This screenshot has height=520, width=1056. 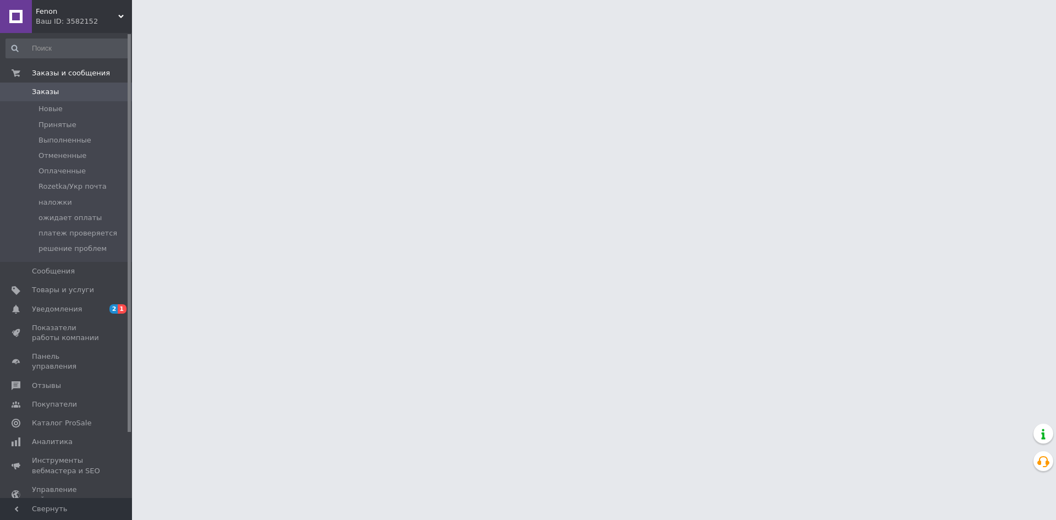 What do you see at coordinates (57, 125) in the screenshot?
I see `span: Принятые` at bounding box center [57, 125].